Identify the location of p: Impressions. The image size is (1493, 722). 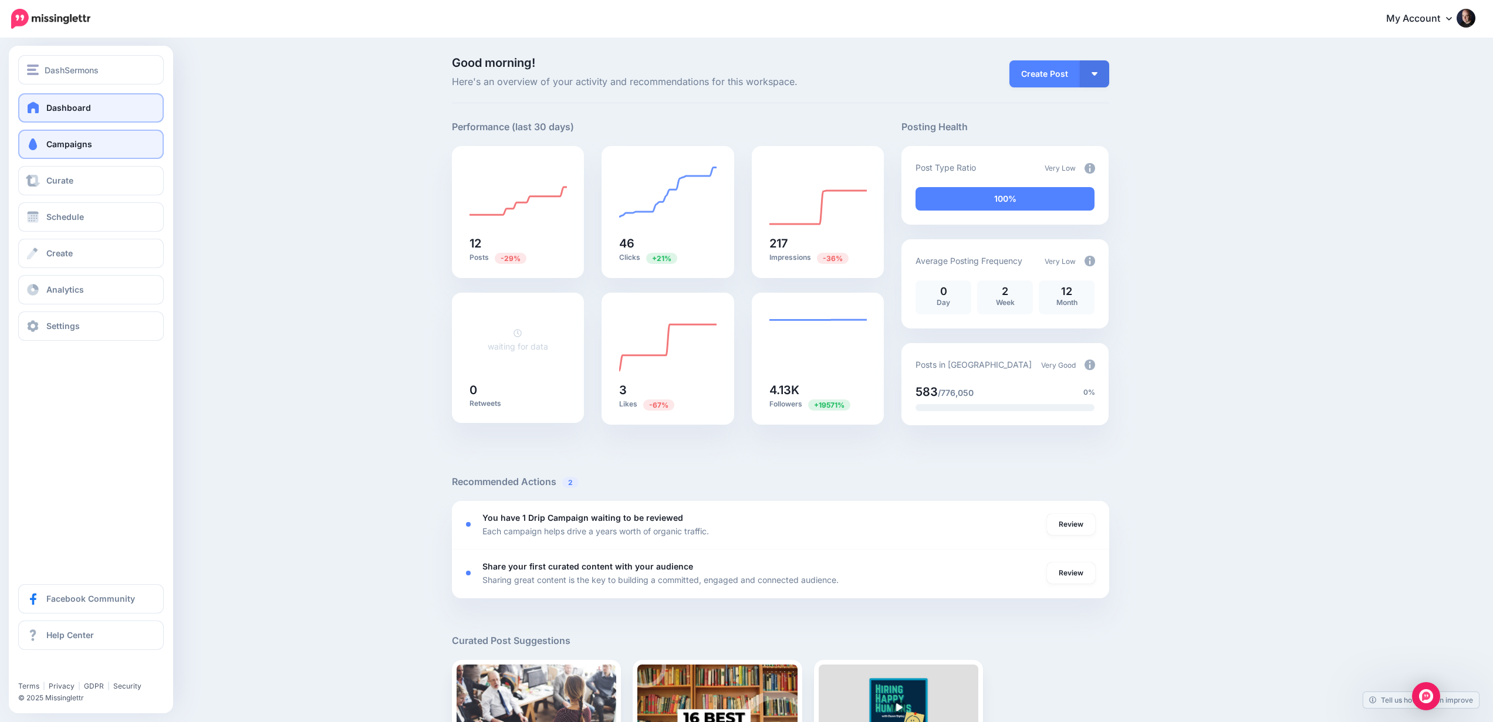
(818, 258).